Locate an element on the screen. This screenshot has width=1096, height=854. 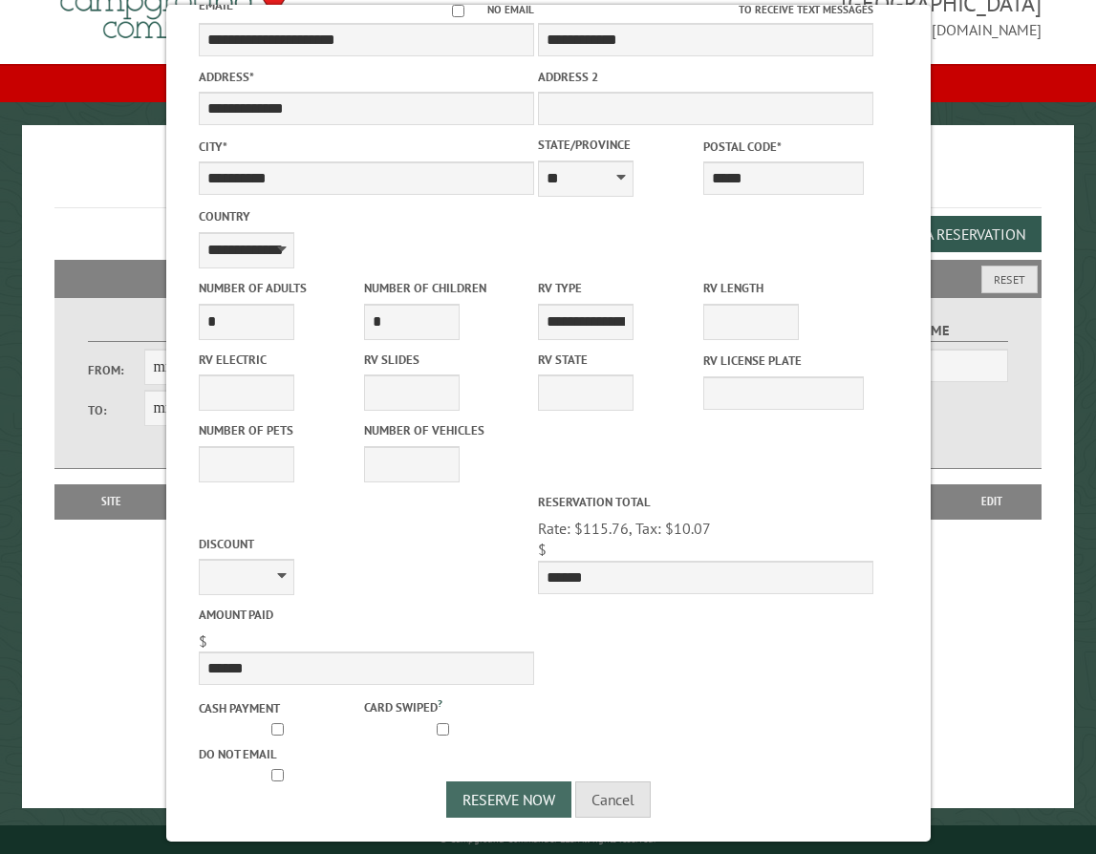
label: Dates is located at coordinates (201, 331).